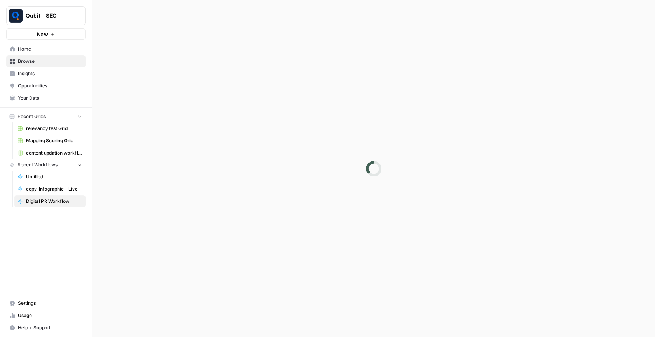  Describe the element at coordinates (50, 141) in the screenshot. I see `a: Mapping Scoring Grid` at that location.